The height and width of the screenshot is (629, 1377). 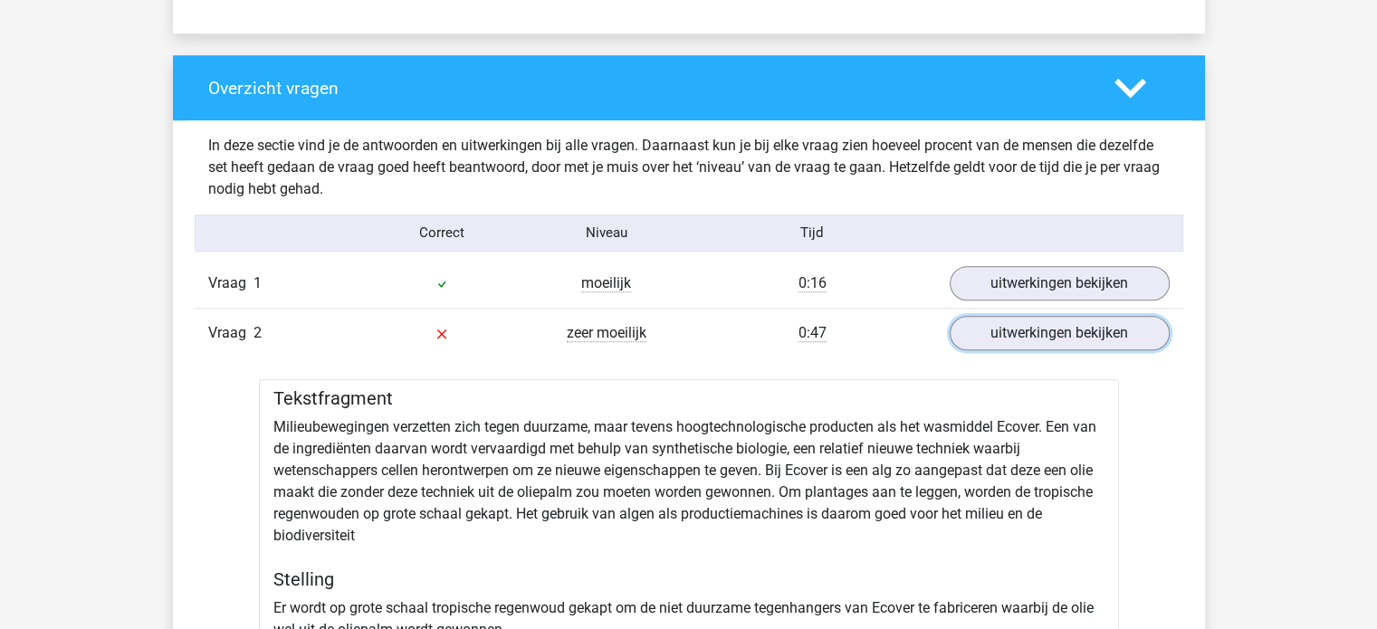 What do you see at coordinates (689, 398) in the screenshot?
I see `h5: Tekstfragment` at bounding box center [689, 398].